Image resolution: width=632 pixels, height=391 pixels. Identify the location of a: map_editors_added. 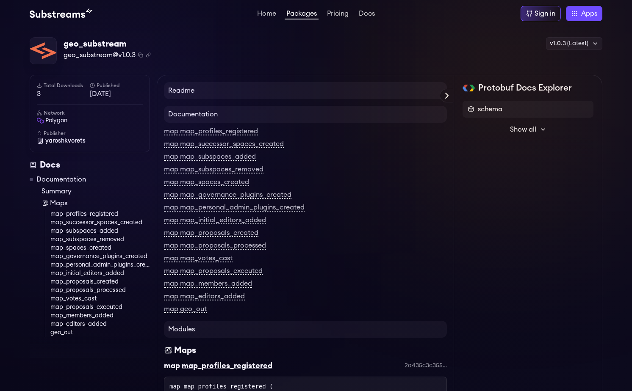
(100, 324).